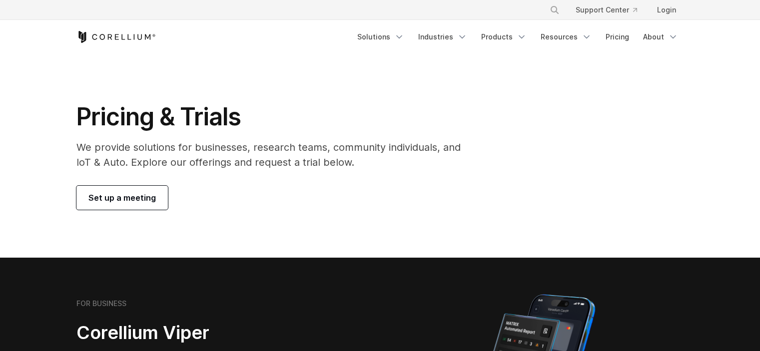 This screenshot has height=351, width=760. I want to click on a: Login, so click(666, 10).